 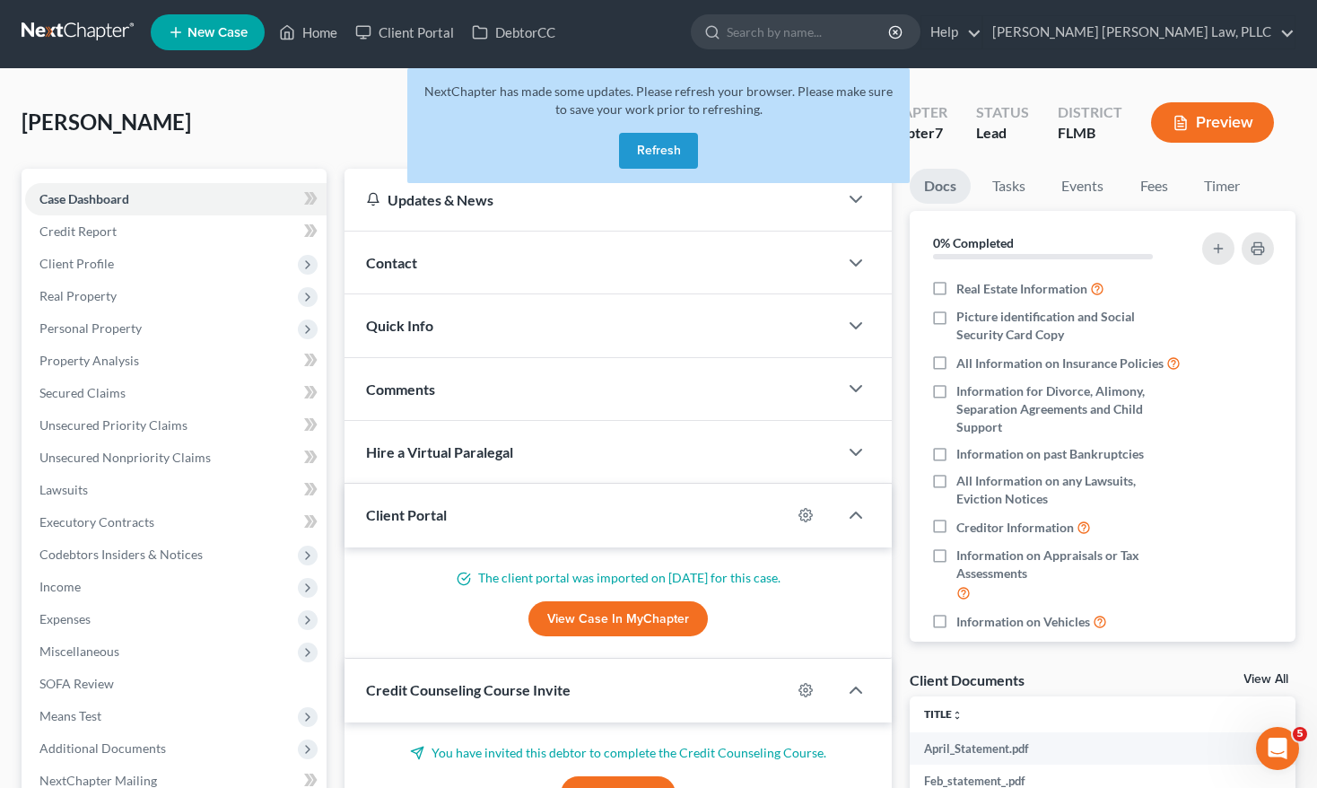 I want to click on span: New Case, so click(x=217, y=32).